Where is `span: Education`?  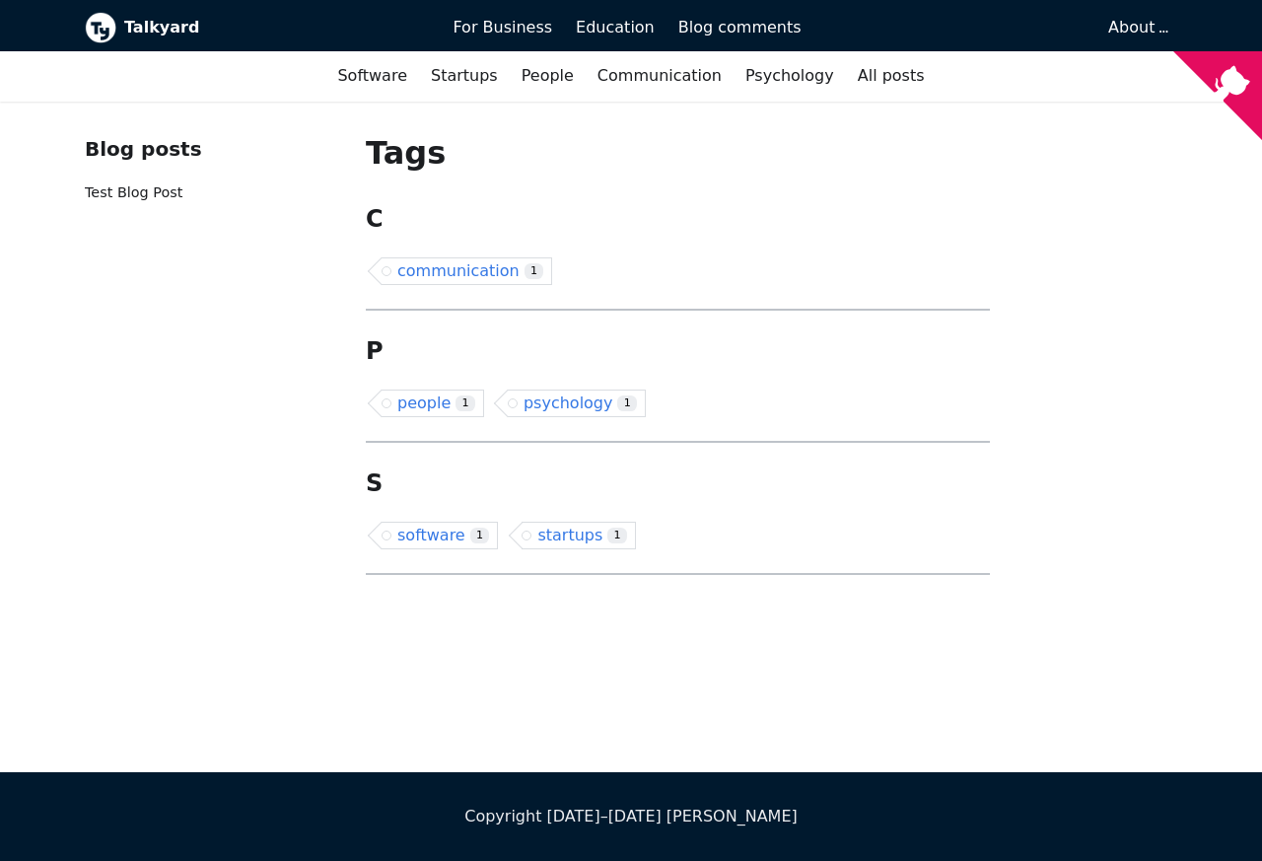
span: Education is located at coordinates (615, 27).